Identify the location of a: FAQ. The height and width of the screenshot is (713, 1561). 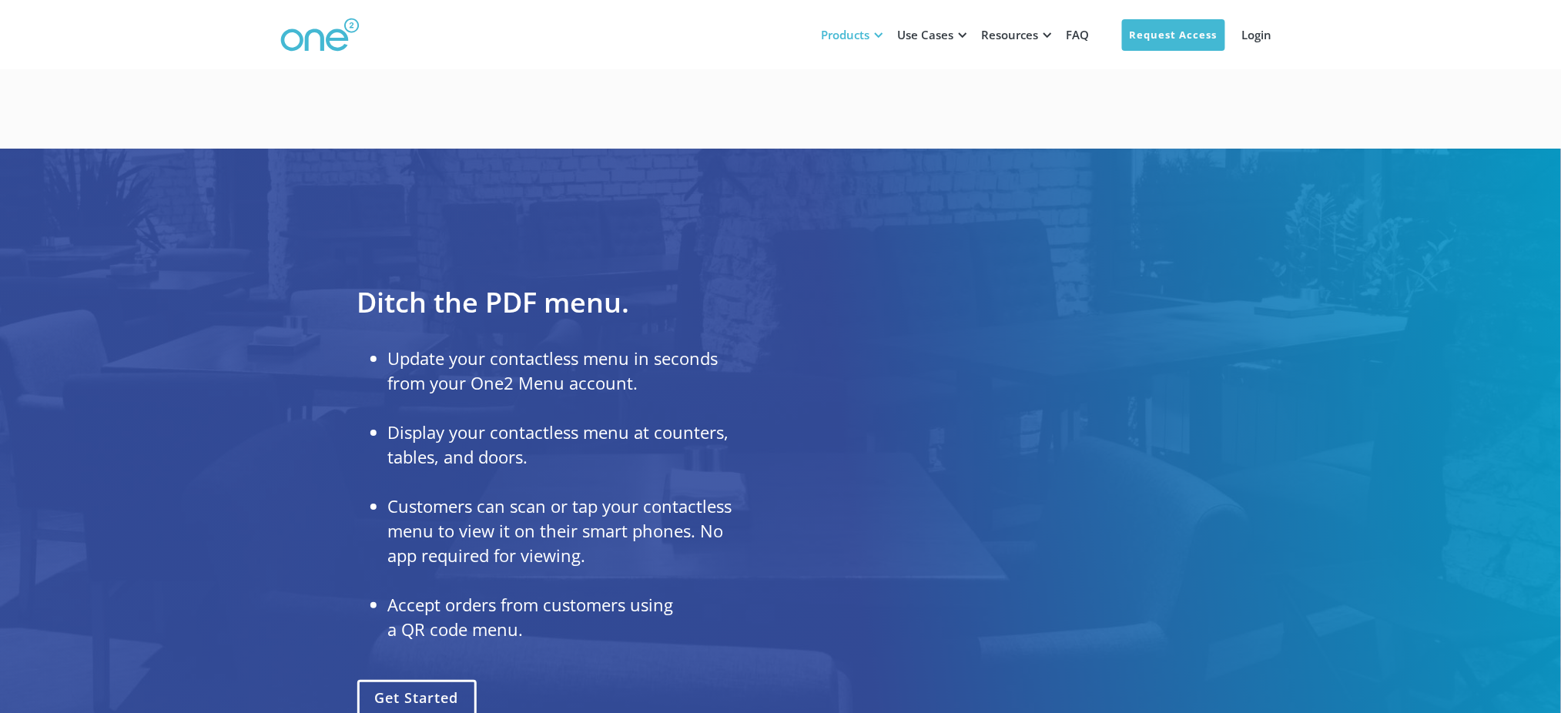
(1078, 35).